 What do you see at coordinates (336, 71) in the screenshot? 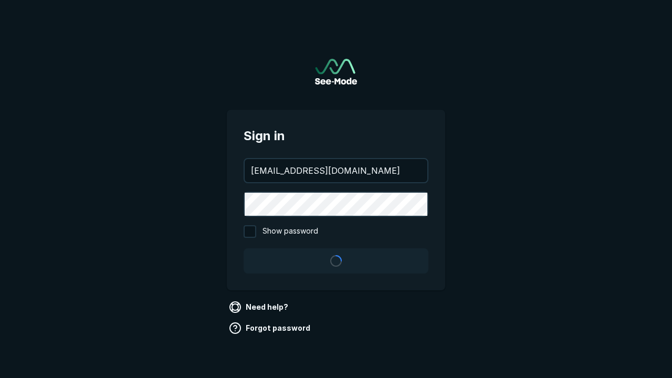
I see `a: Go to sign in` at bounding box center [336, 71].